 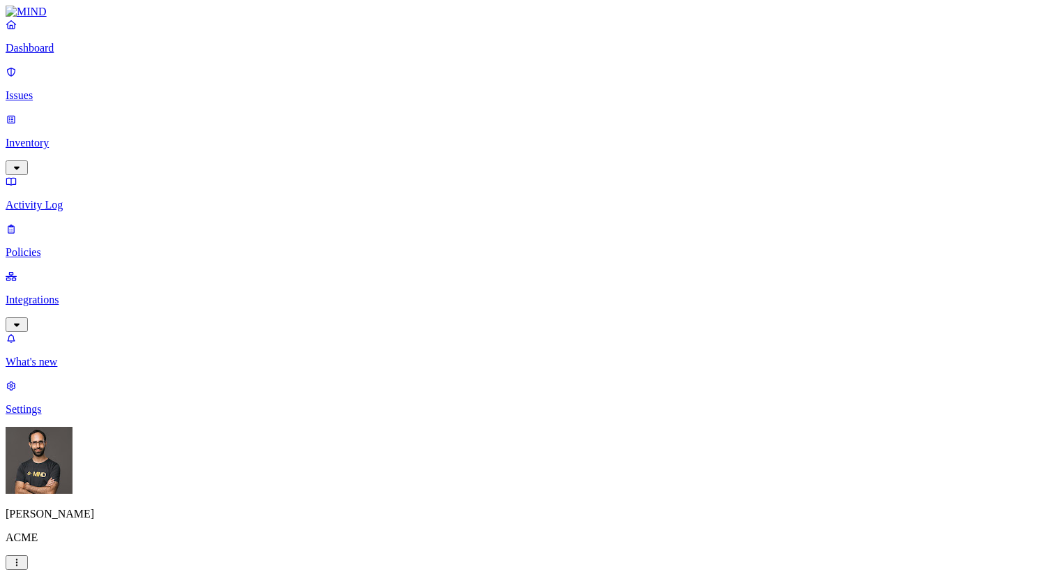 What do you see at coordinates (527, 350) in the screenshot?
I see `a: What's new` at bounding box center [527, 350].